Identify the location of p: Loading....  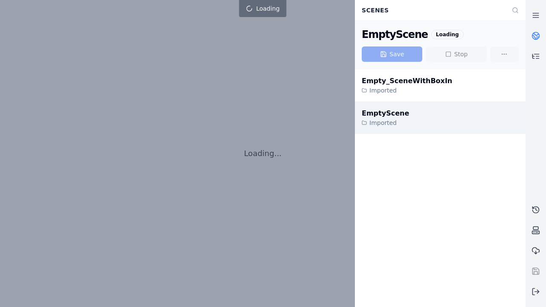
(263, 153).